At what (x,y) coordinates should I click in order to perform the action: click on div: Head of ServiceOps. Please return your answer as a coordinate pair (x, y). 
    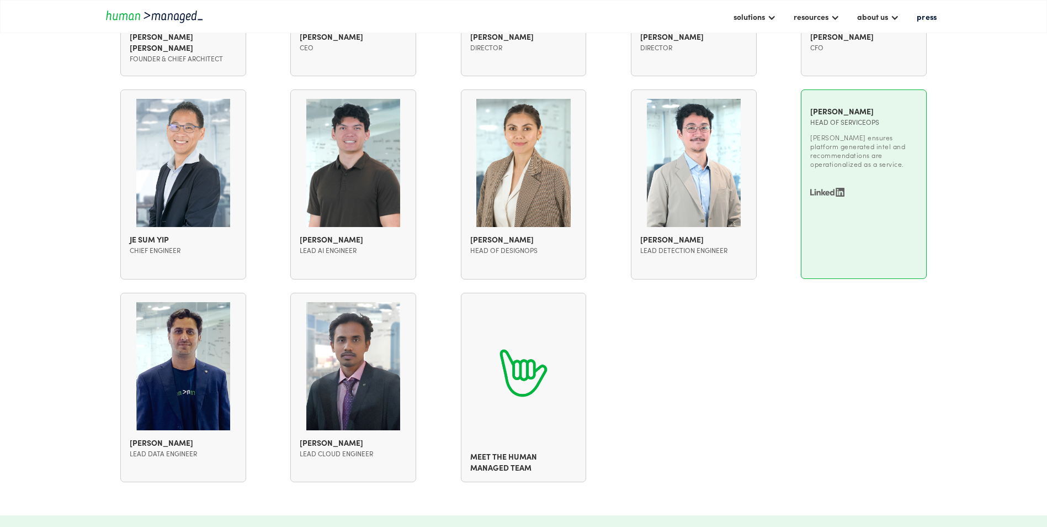
    Looking at the image, I should click on (864, 122).